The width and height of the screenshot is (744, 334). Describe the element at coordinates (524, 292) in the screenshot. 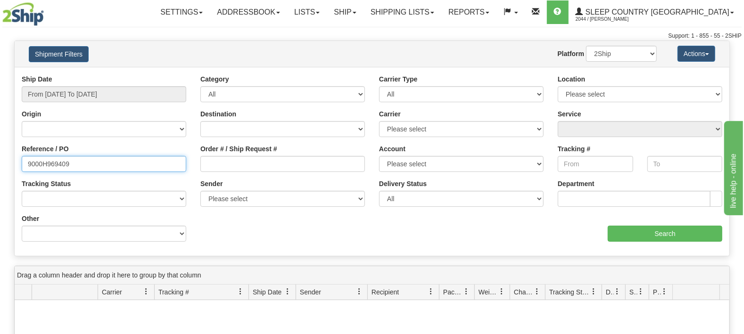

I see `span: Charge` at that location.